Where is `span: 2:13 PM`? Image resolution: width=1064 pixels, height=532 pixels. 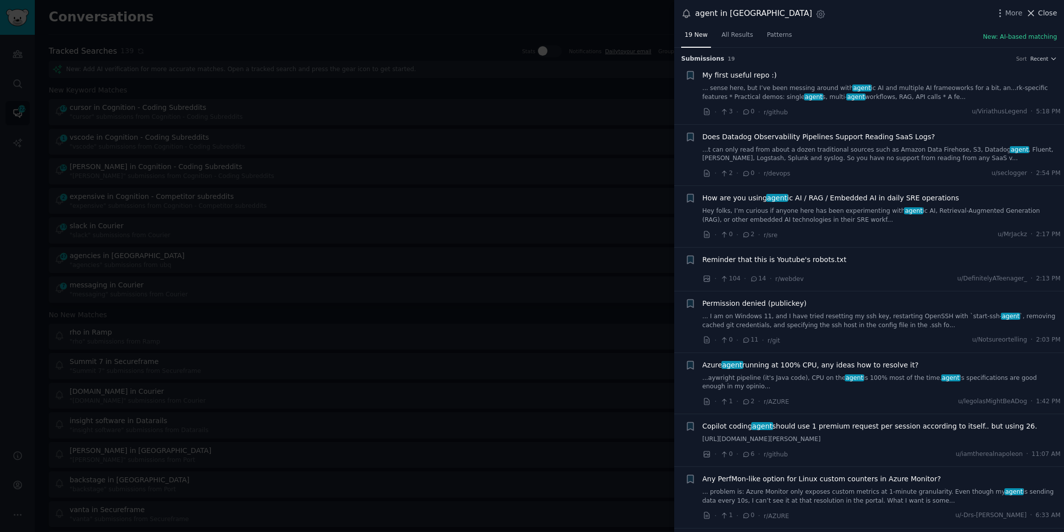
span: 2:13 PM is located at coordinates (1048, 279).